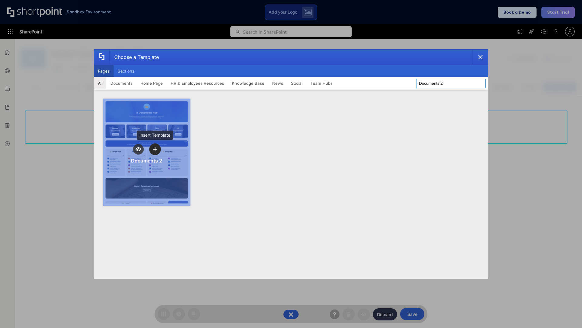 The image size is (582, 328). I want to click on button: News, so click(278, 83).